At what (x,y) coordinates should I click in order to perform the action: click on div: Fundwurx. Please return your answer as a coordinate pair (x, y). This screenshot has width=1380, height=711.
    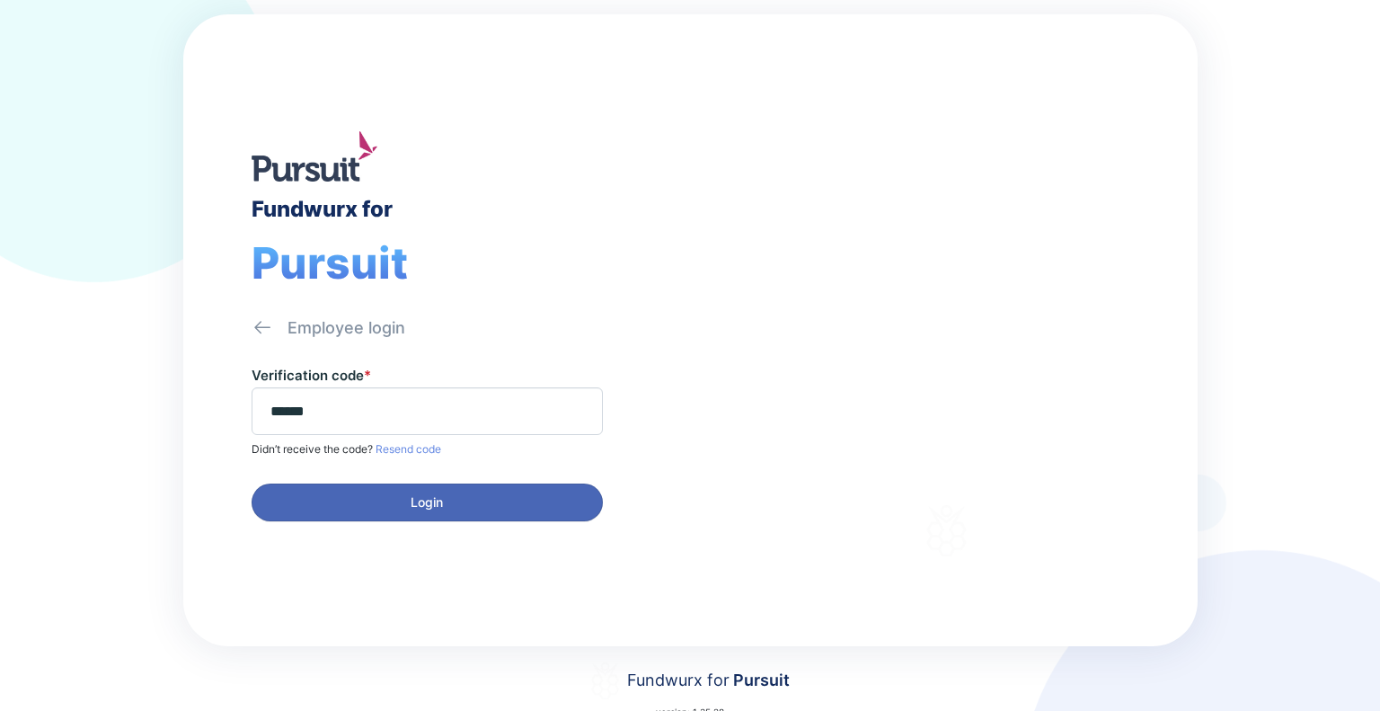
    Looking at the image, I should click on (896, 298).